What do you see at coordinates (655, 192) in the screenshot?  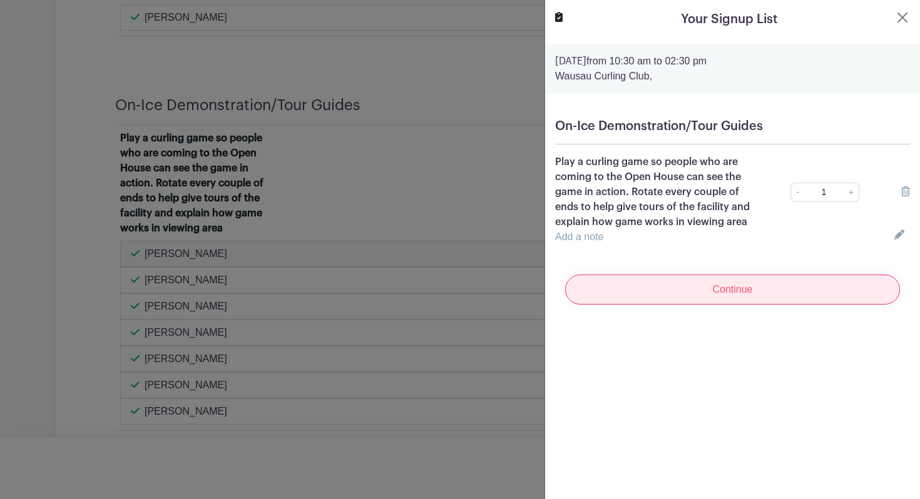 I see `p: Play a curling game so people who are coming to the Open House can see the game in action. Rotate...` at bounding box center [655, 192].